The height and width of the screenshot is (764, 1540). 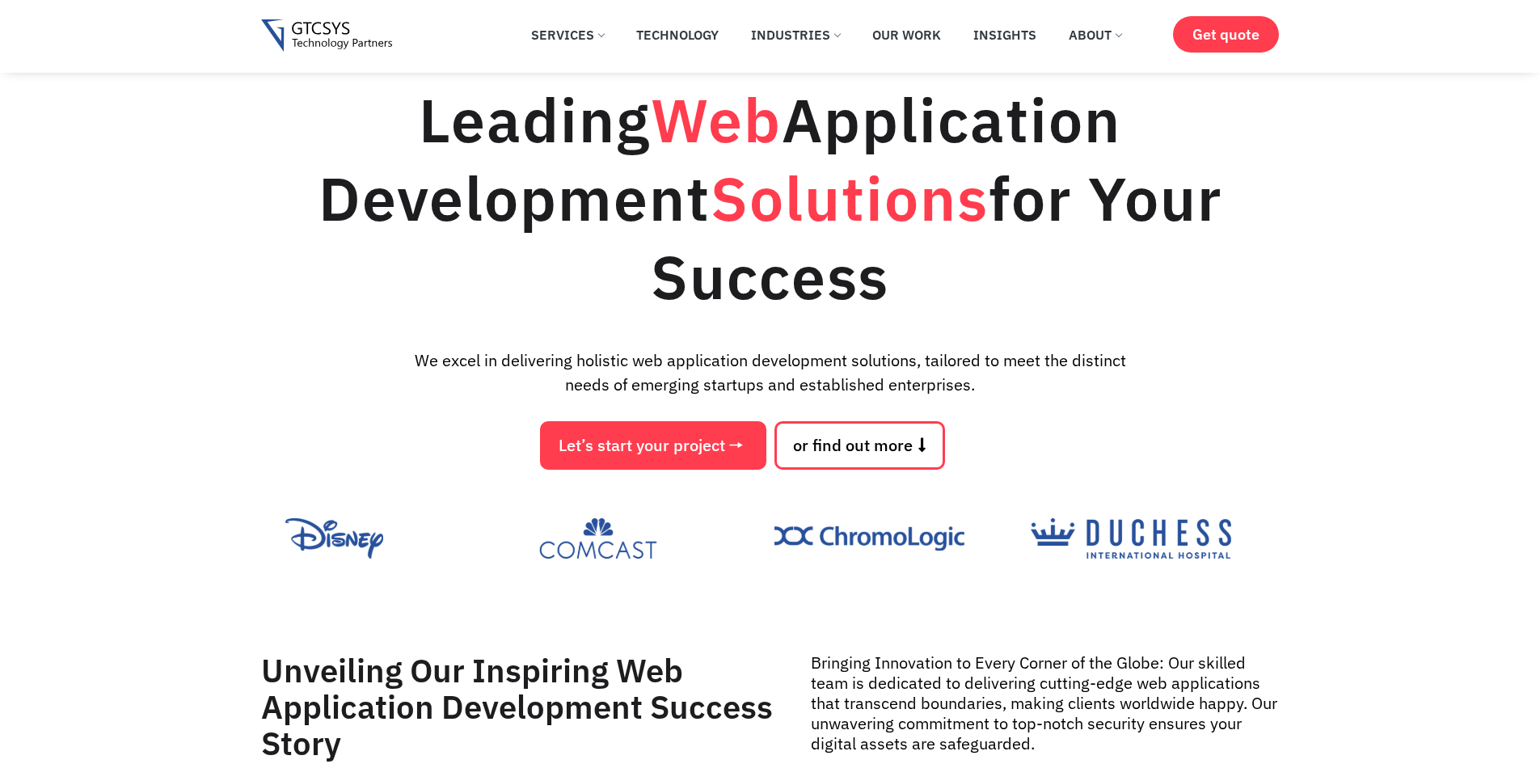 I want to click on a: Insights, so click(x=1005, y=35).